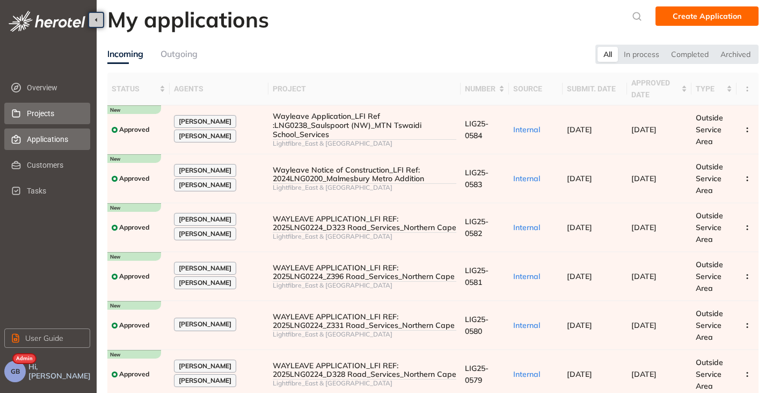 The width and height of the screenshot is (765, 393). What do you see at coordinates (714, 89) in the screenshot?
I see `th: type` at bounding box center [714, 89].